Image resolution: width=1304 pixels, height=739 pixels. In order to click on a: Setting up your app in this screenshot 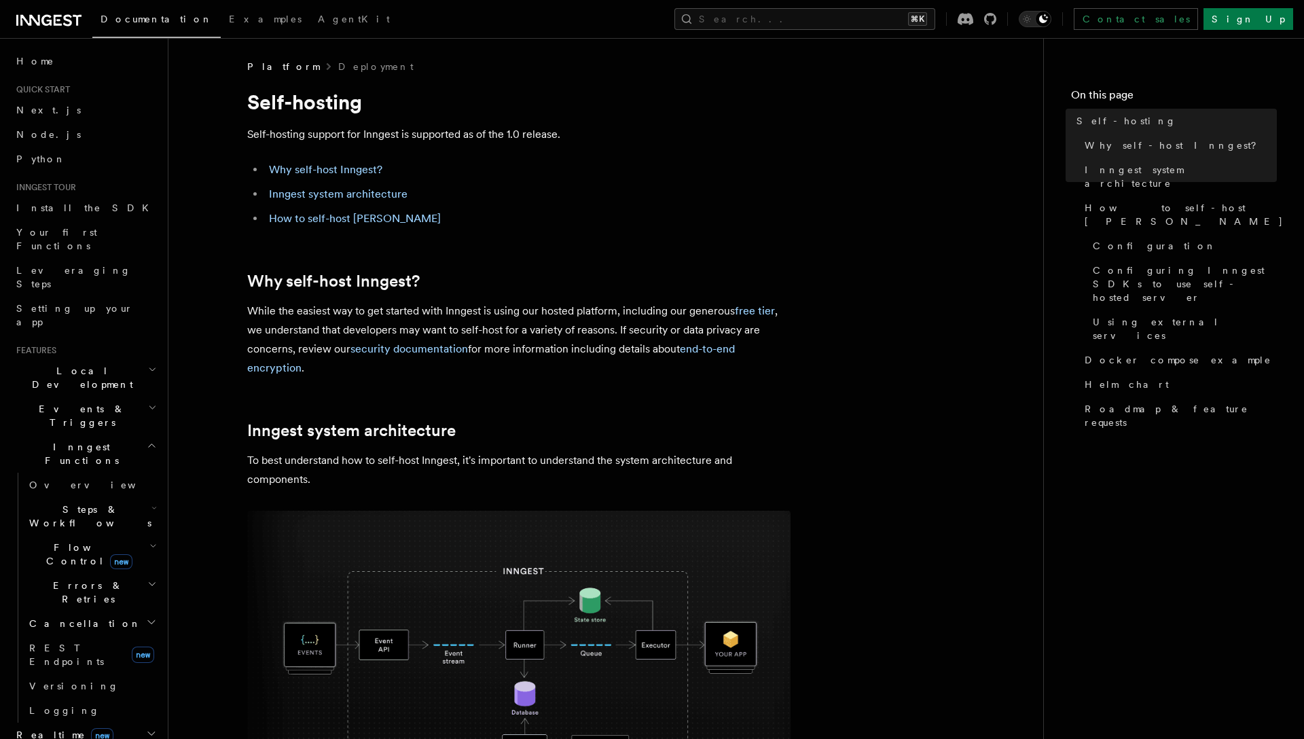, I will do `click(85, 315)`.